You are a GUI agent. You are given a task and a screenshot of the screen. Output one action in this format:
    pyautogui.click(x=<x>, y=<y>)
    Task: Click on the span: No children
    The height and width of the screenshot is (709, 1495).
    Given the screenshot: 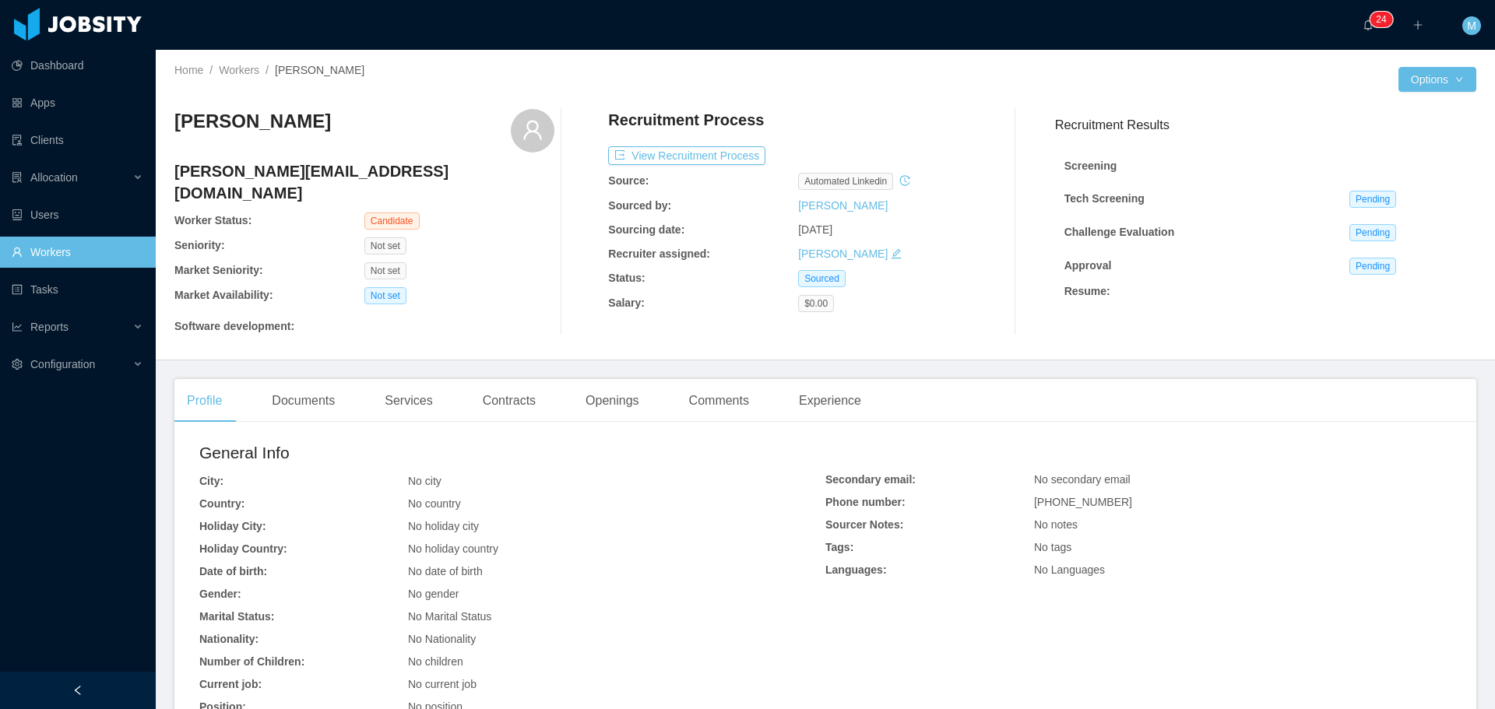 What is the action you would take?
    pyautogui.click(x=435, y=662)
    